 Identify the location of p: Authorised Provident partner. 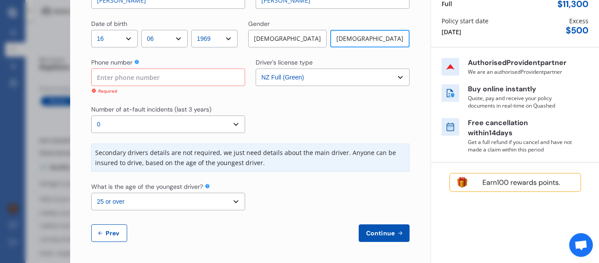
(521, 63).